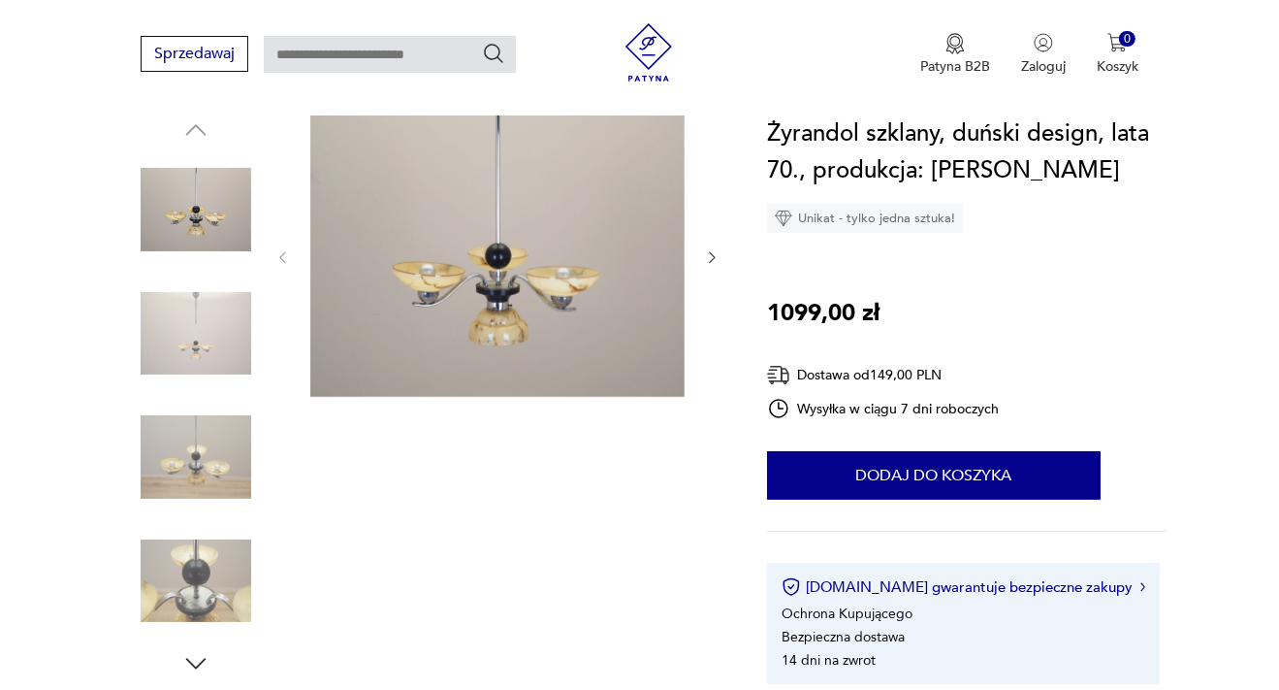 The height and width of the screenshot is (690, 1279). Describe the element at coordinates (791, 587) in the screenshot. I see `img: Ikona certyfikatu` at that location.